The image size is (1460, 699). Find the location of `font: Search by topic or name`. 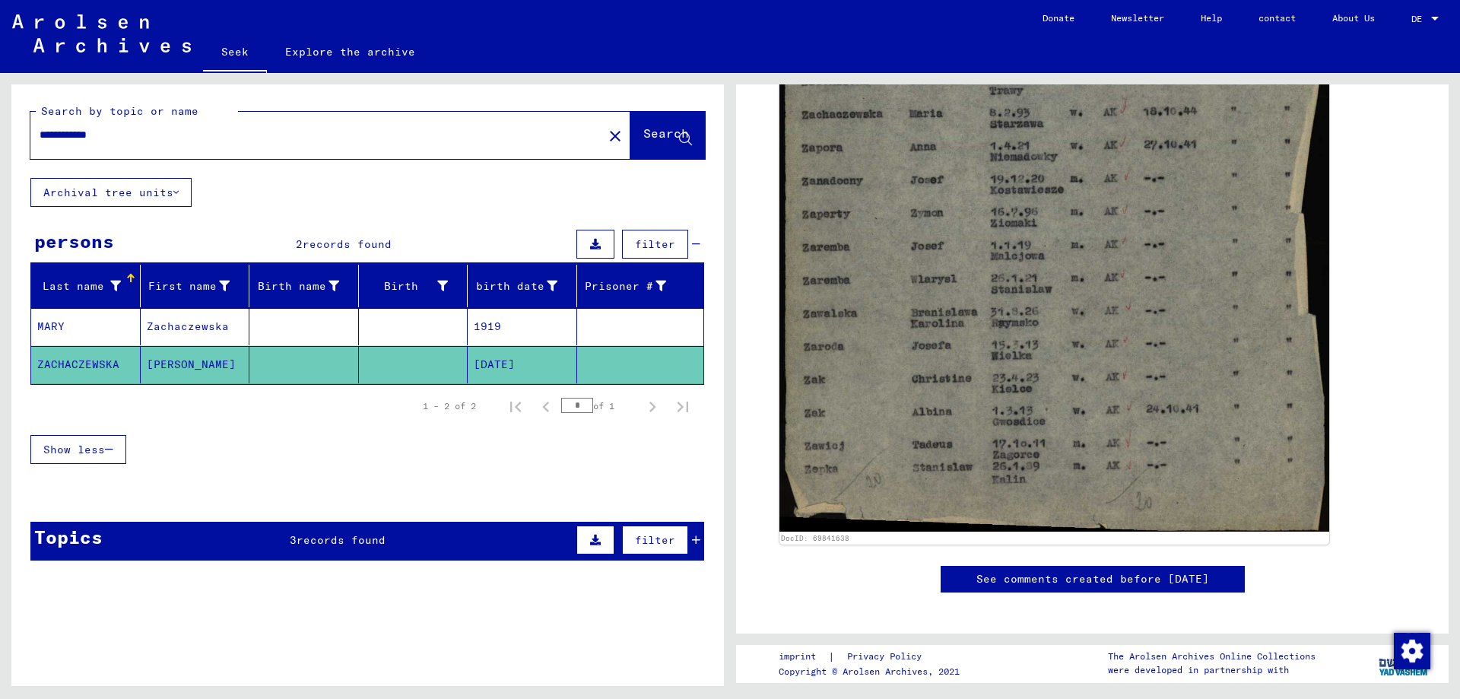

font: Search by topic or name is located at coordinates (119, 111).